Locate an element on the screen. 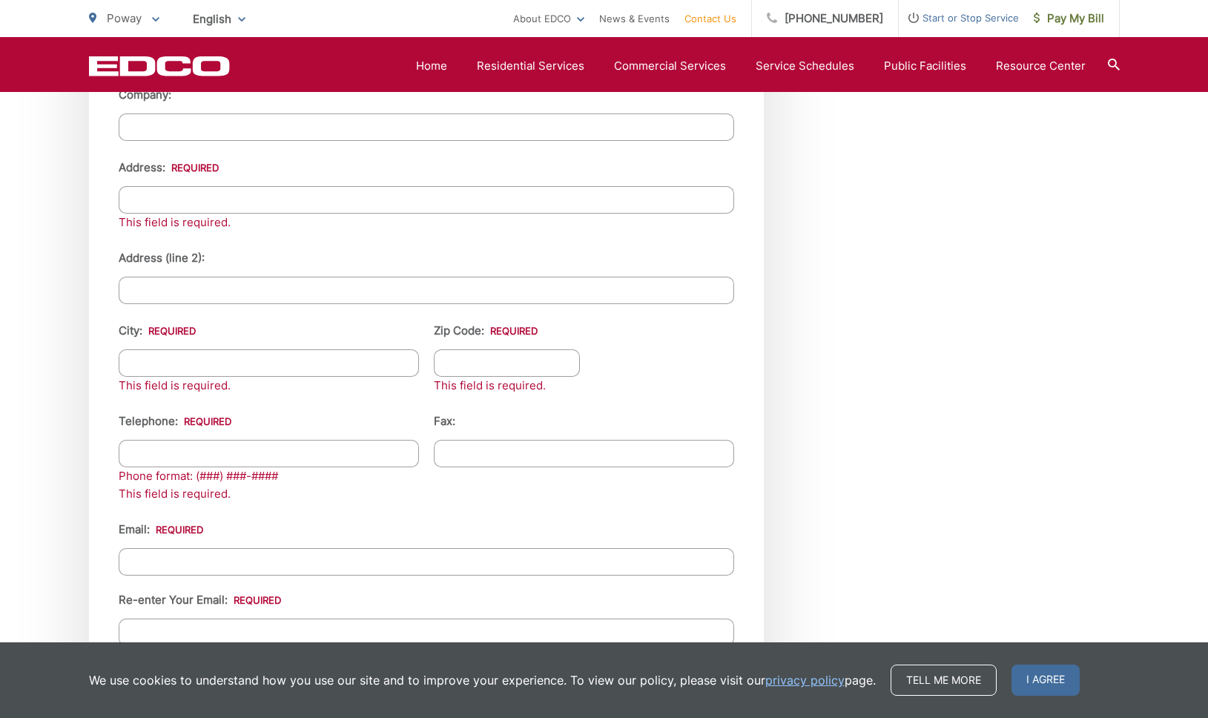 The height and width of the screenshot is (718, 1208). a: EDCD logo. Return to the homepage. is located at coordinates (159, 66).